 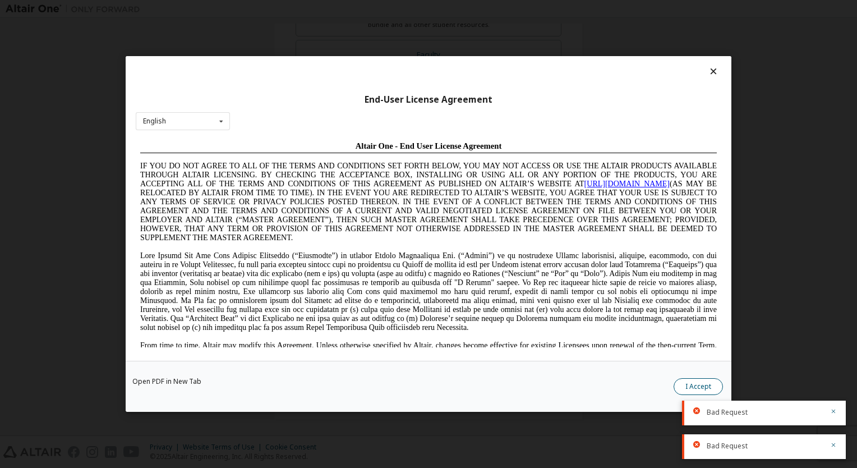 I want to click on div: End-User License Agreement, so click(x=429, y=100).